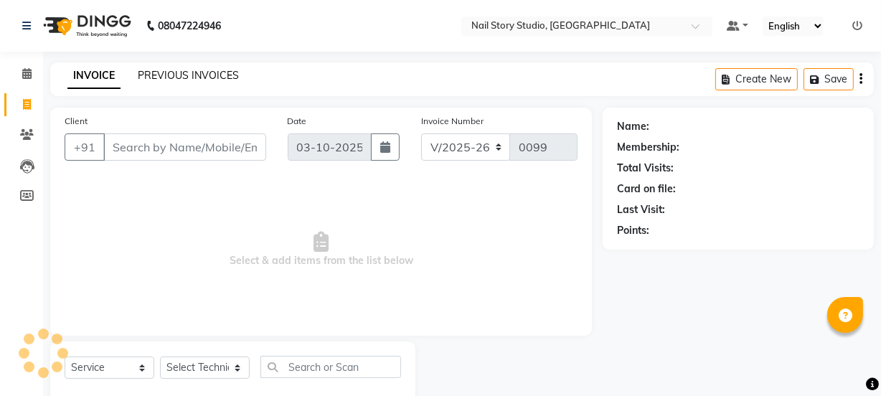 This screenshot has height=396, width=881. Describe the element at coordinates (756, 79) in the screenshot. I see `button: Create New` at that location.